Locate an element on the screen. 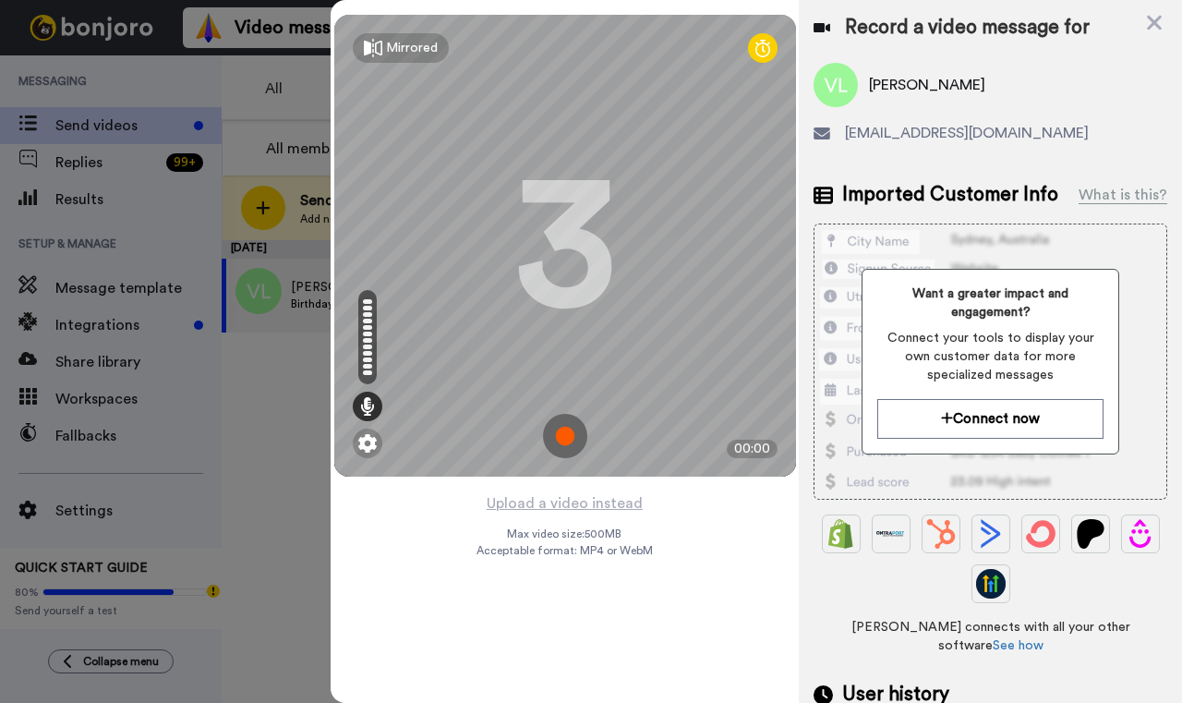 This screenshot has width=1182, height=703. img: Shopify is located at coordinates (842, 534).